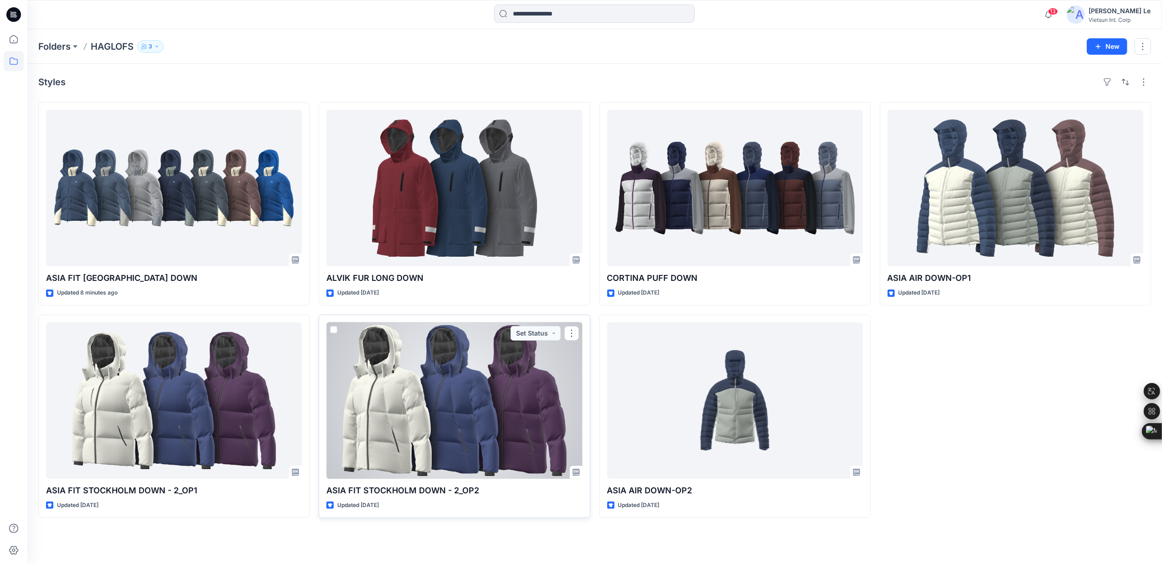 The image size is (1162, 564). What do you see at coordinates (1053, 11) in the screenshot?
I see `span: 13` at bounding box center [1053, 11].